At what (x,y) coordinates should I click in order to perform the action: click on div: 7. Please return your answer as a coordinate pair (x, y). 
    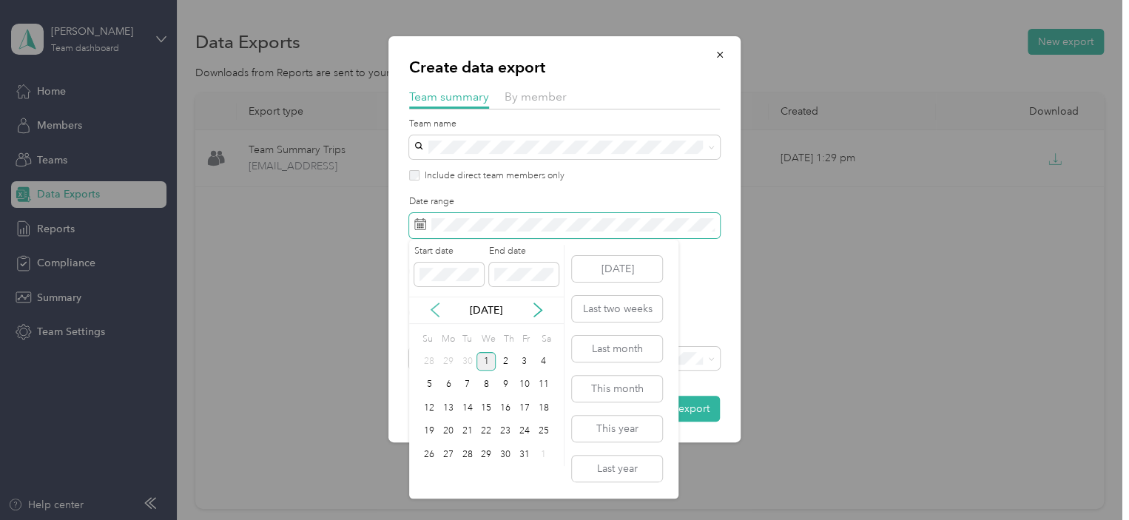
    Looking at the image, I should click on (468, 385).